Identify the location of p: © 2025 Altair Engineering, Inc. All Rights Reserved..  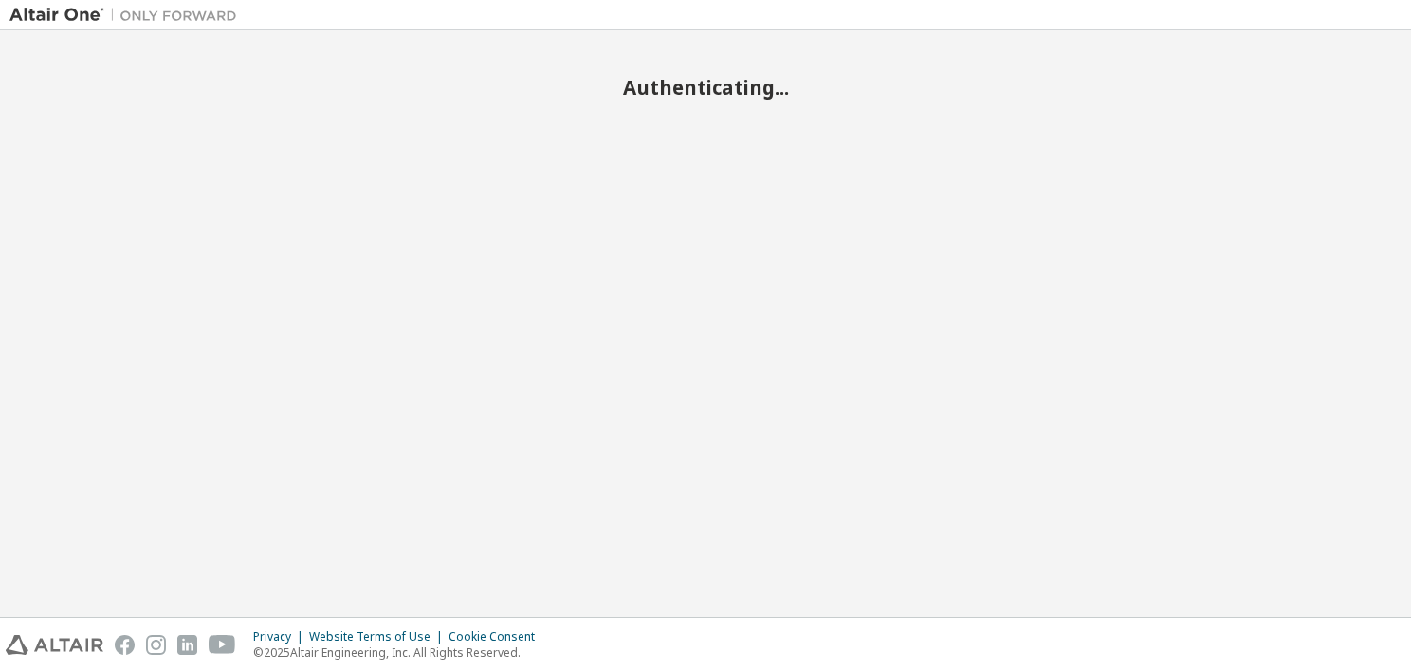
(399, 652).